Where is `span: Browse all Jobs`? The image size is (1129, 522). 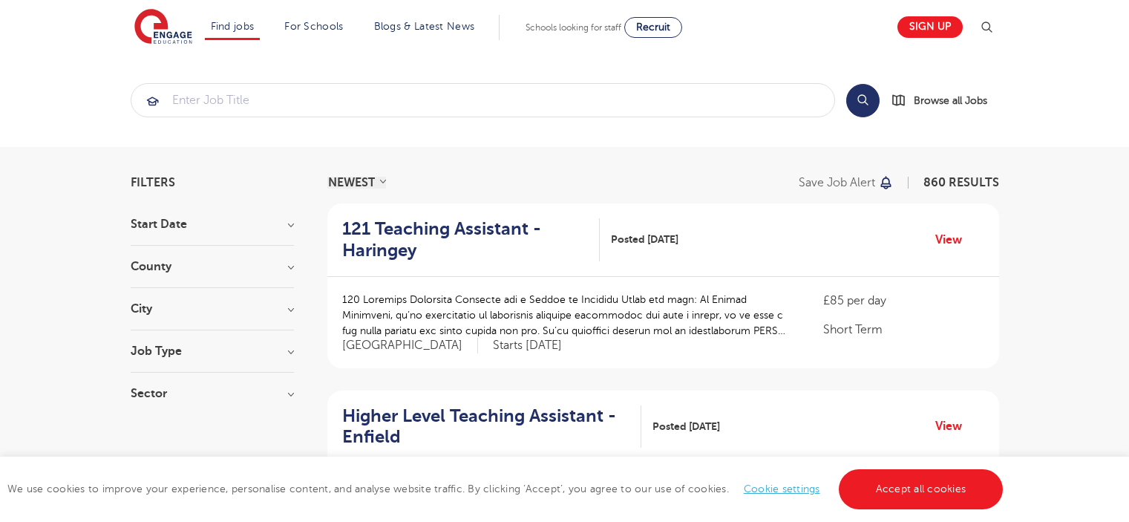
span: Browse all Jobs is located at coordinates (950, 100).